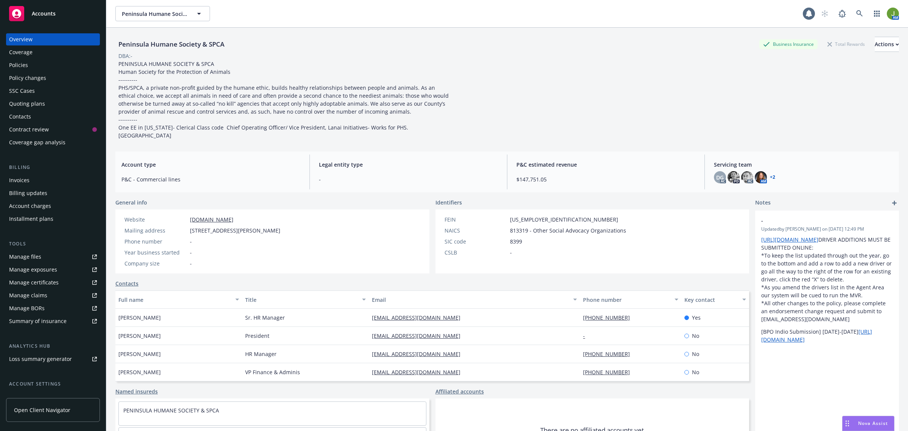 The image size is (908, 431). What do you see at coordinates (156, 230) in the screenshot?
I see `div: Mailing address` at bounding box center [156, 230].